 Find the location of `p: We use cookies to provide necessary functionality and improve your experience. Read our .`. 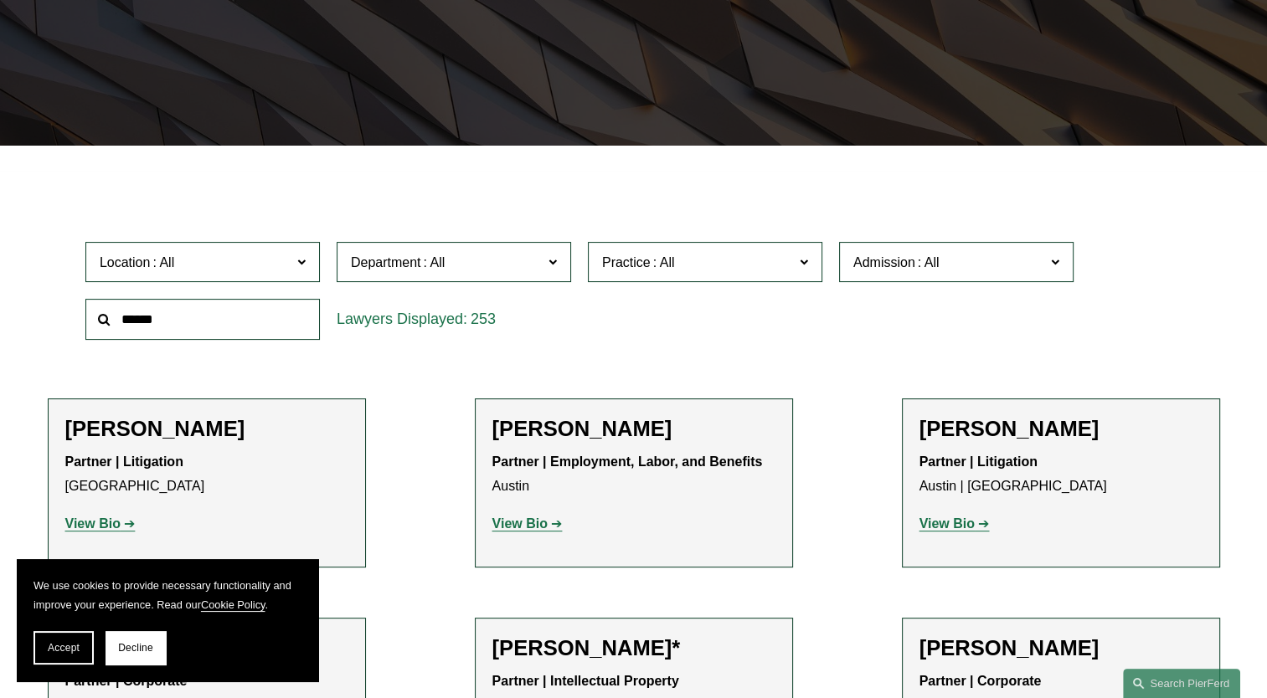

p: We use cookies to provide necessary functionality and improve your experience. Read our . is located at coordinates (167, 595).